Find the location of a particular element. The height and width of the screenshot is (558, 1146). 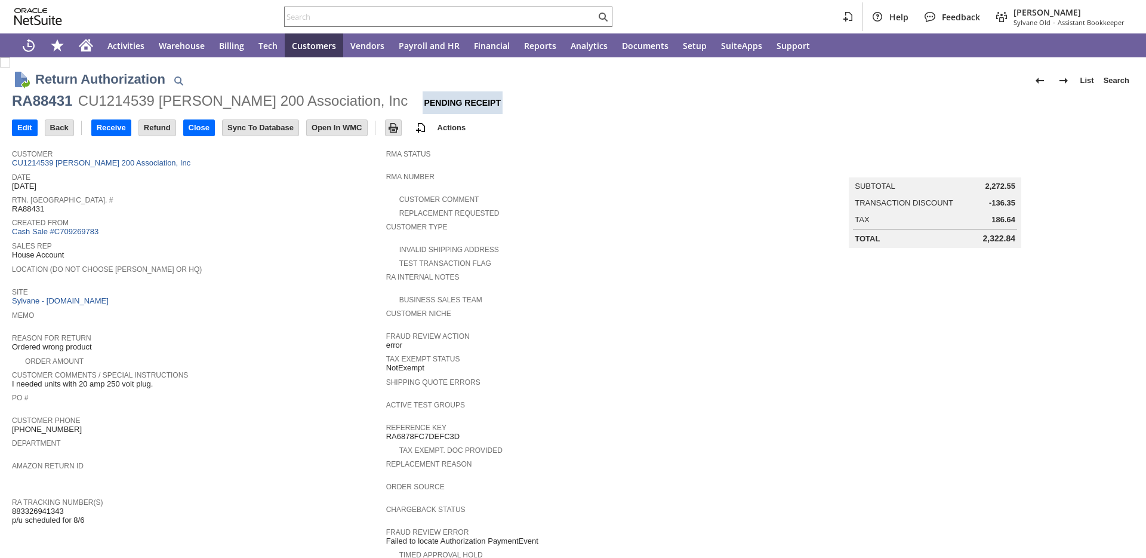

a: Warehouse is located at coordinates (181, 45).